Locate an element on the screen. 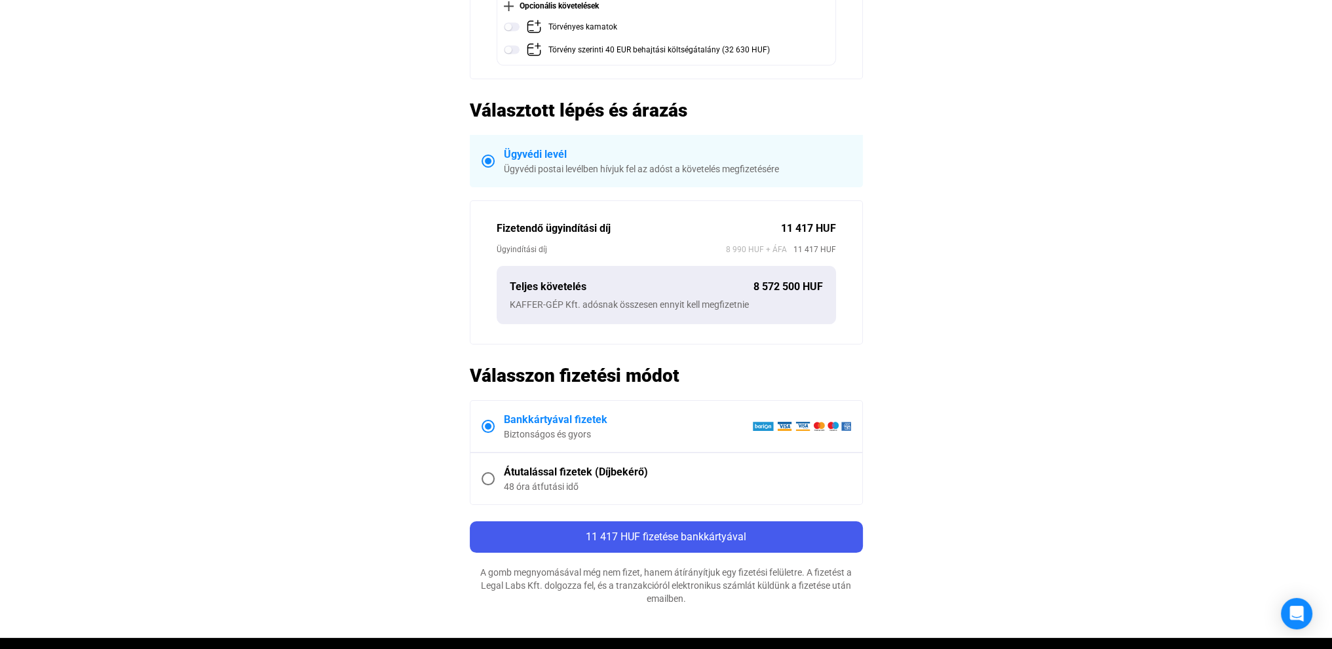 The height and width of the screenshot is (649, 1332). div: Átutalással fizetek (Díjbekérő) is located at coordinates (677, 472).